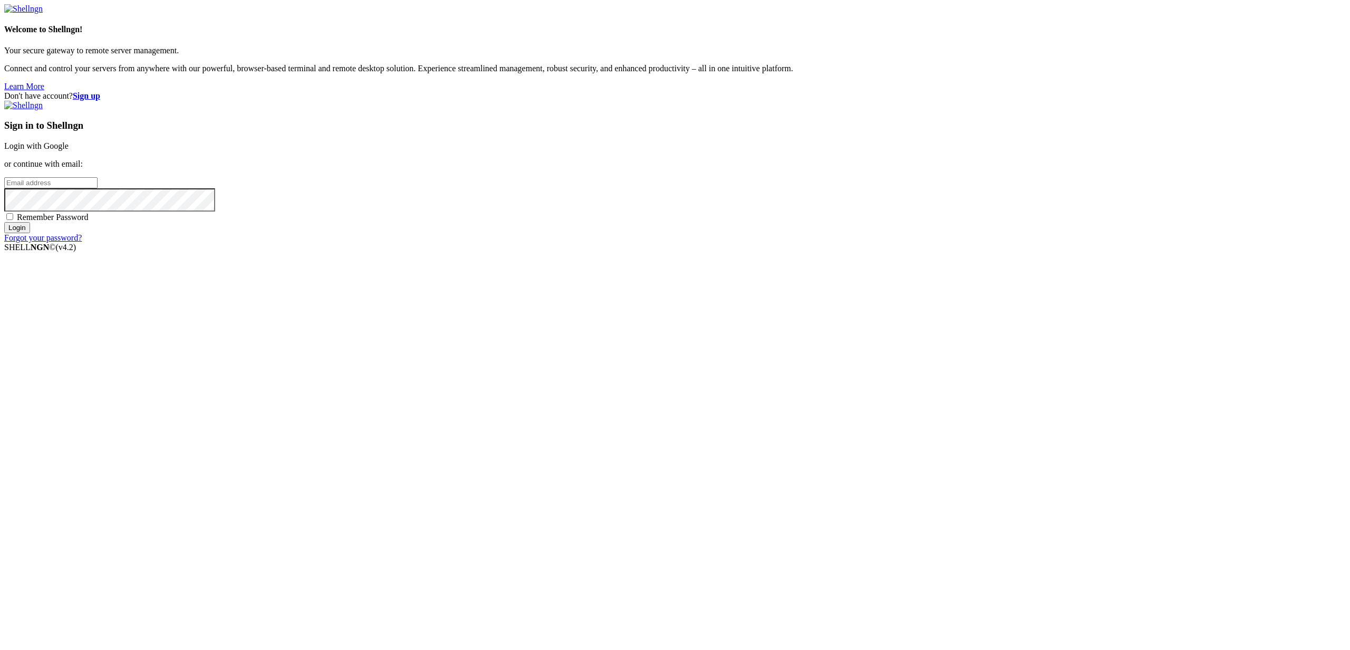 The height and width of the screenshot is (650, 1350). I want to click on p: or continue with email:, so click(675, 164).